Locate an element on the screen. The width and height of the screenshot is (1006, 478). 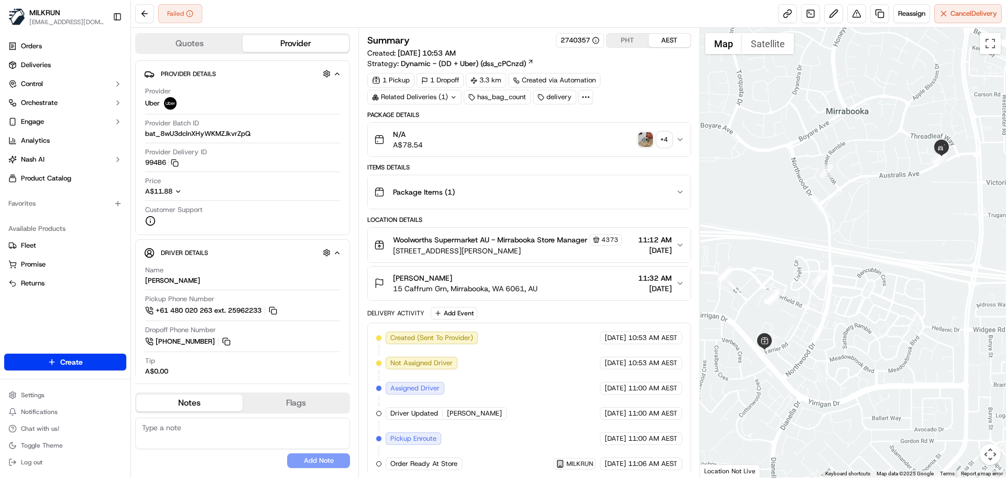
div: has_bag_count is located at coordinates (497, 97).